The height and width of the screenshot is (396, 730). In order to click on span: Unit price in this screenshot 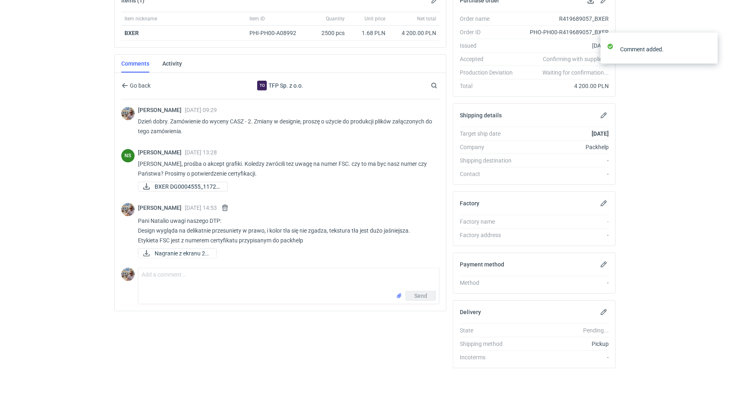, I will do `click(375, 19)`.